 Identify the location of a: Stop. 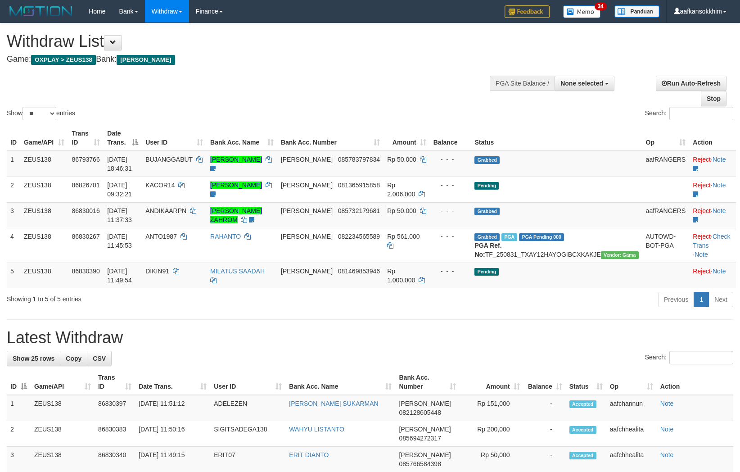
(714, 99).